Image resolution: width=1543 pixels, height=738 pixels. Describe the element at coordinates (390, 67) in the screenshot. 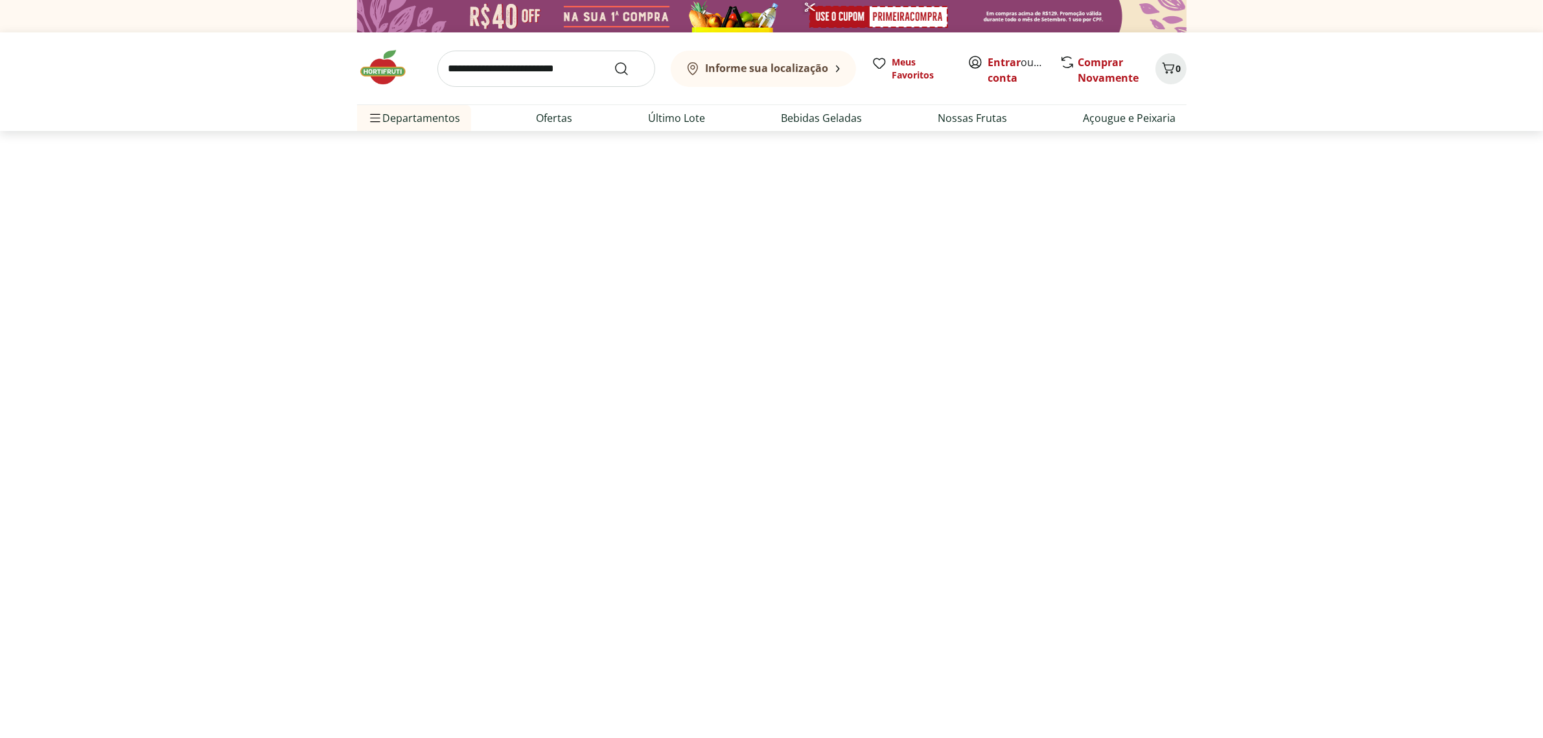

I see `img: Hortifruti` at that location.